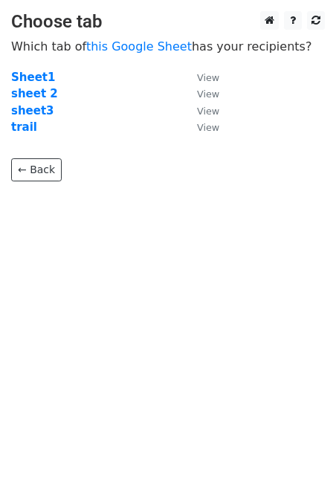 The width and height of the screenshot is (336, 501). What do you see at coordinates (168, 22) in the screenshot?
I see `h3: Choose tab` at bounding box center [168, 22].